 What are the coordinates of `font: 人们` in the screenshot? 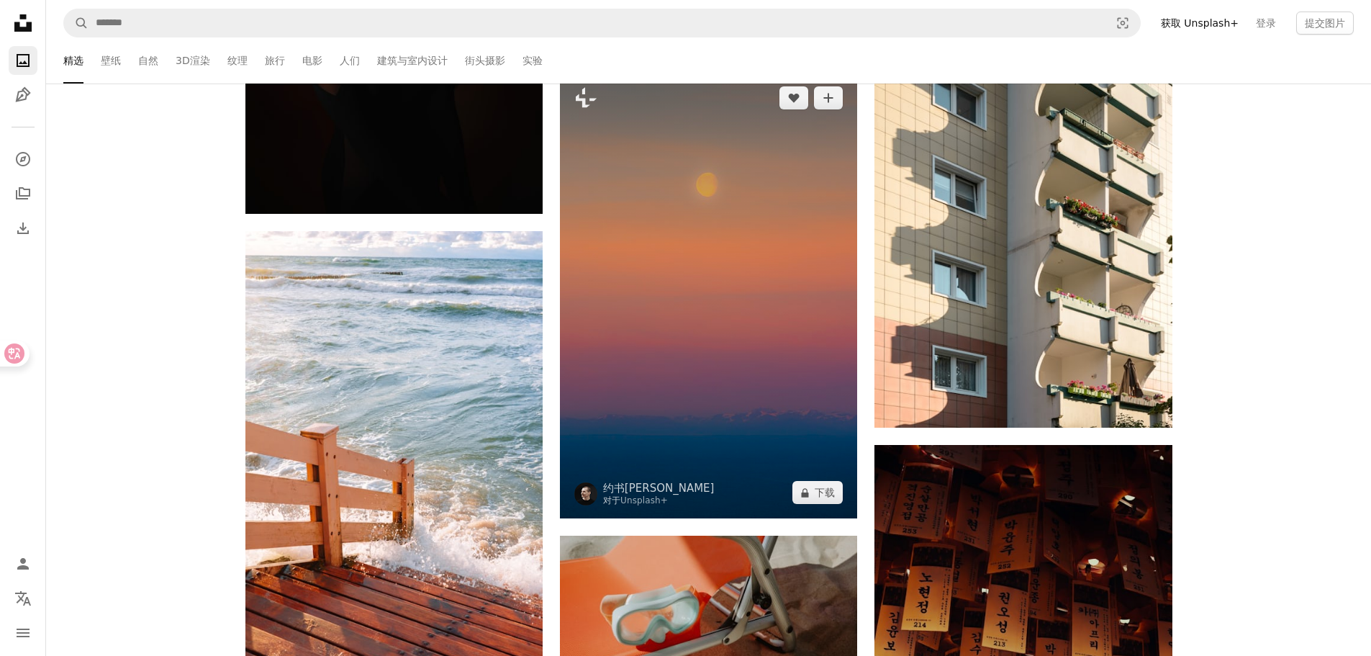 It's located at (350, 60).